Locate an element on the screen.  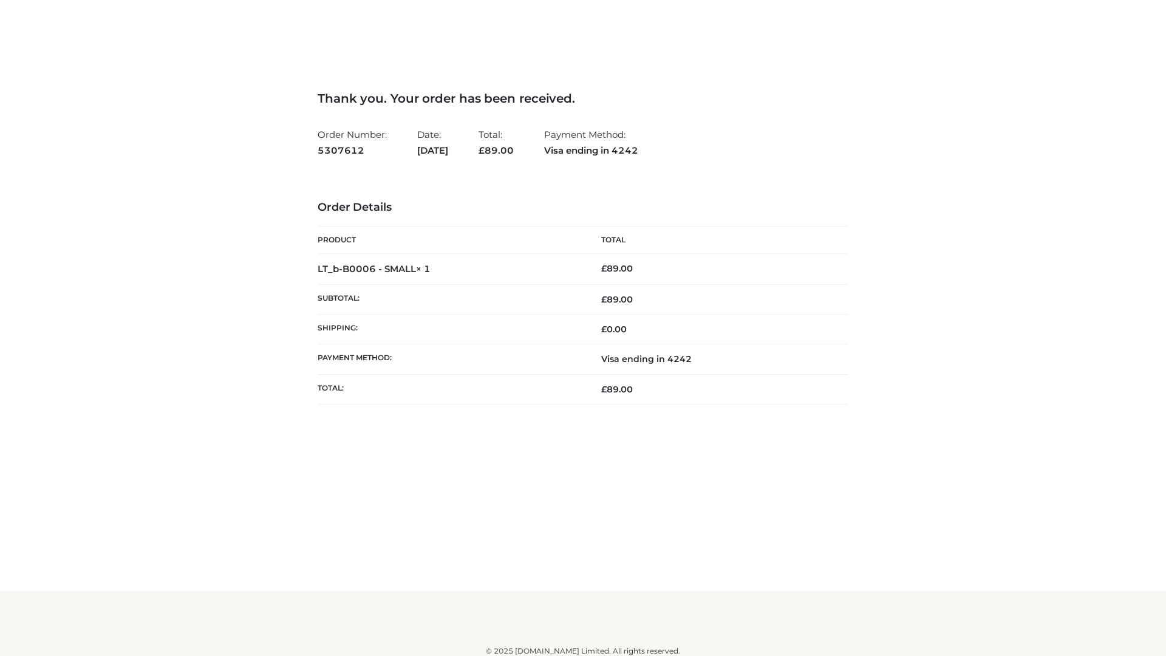
li: Date: is located at coordinates (432, 142).